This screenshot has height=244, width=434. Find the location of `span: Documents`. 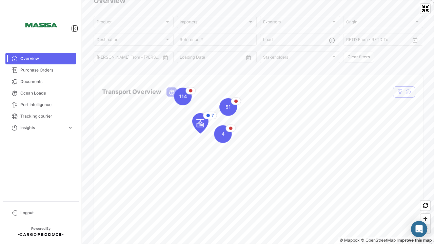

span: Documents is located at coordinates (47, 82).